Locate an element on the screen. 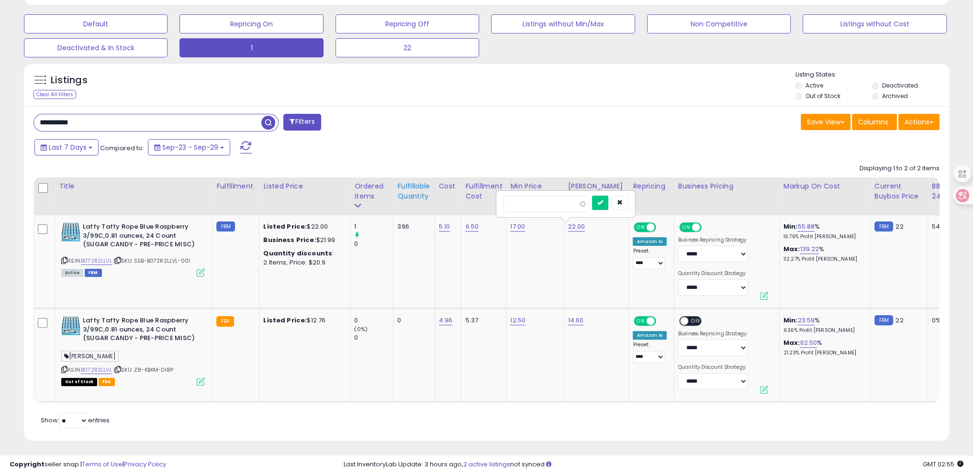 This screenshot has height=474, width=973. img: 617owye8P9L._SL40_.jpg is located at coordinates (71, 232).